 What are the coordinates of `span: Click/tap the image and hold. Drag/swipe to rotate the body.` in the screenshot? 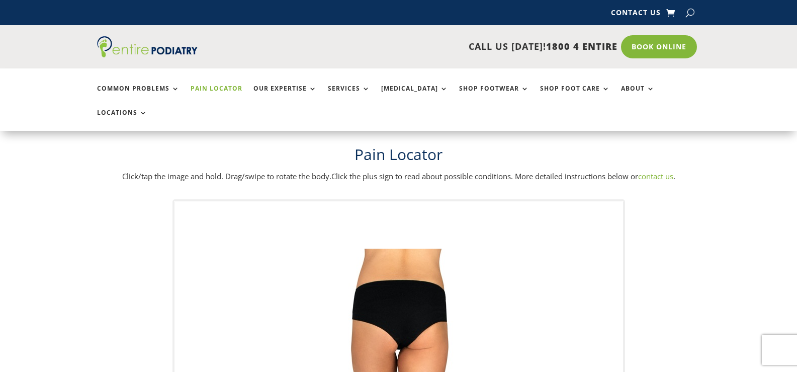 It's located at (227, 176).